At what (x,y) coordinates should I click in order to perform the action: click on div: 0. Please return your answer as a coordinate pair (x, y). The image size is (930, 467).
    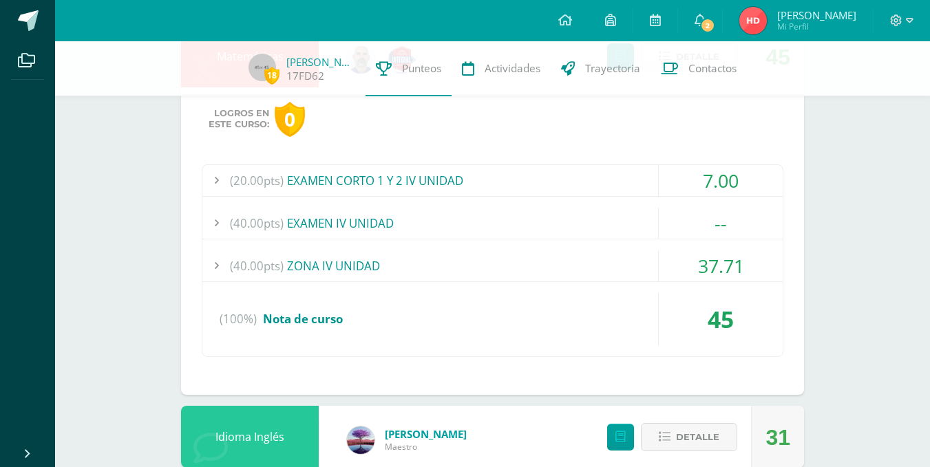
    Looking at the image, I should click on (290, 119).